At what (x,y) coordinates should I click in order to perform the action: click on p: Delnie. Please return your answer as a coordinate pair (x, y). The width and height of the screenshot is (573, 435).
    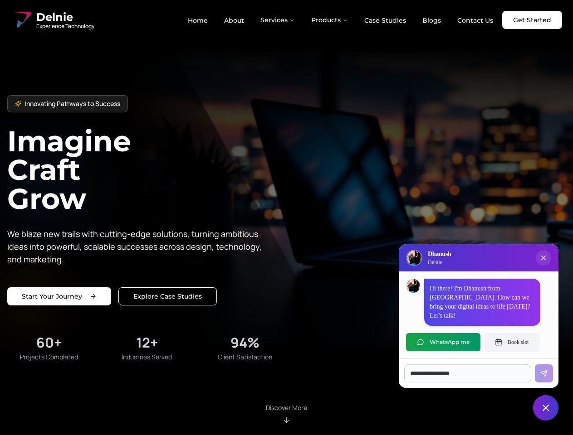
    Looking at the image, I should click on (439, 263).